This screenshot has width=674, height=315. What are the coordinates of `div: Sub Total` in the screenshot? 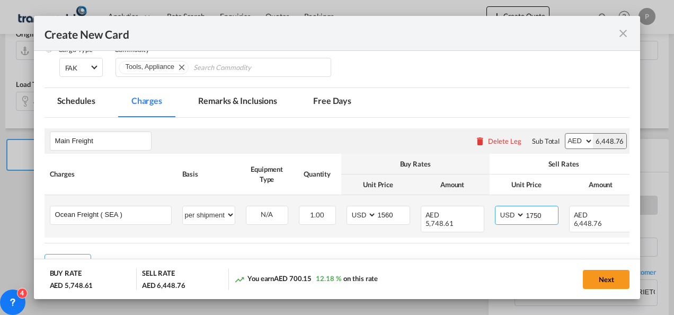 It's located at (546, 141).